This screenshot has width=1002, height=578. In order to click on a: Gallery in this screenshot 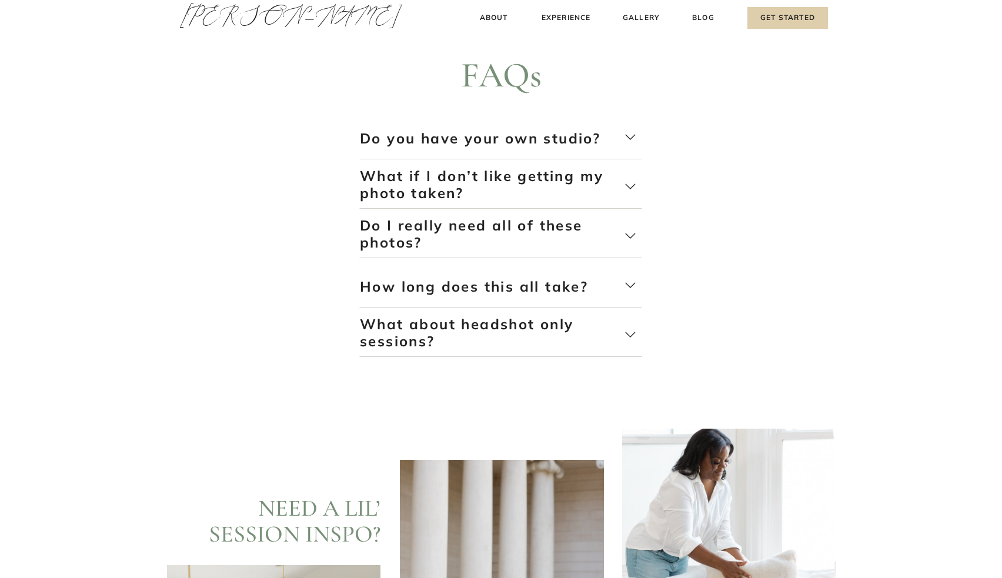, I will do `click(641, 18)`.